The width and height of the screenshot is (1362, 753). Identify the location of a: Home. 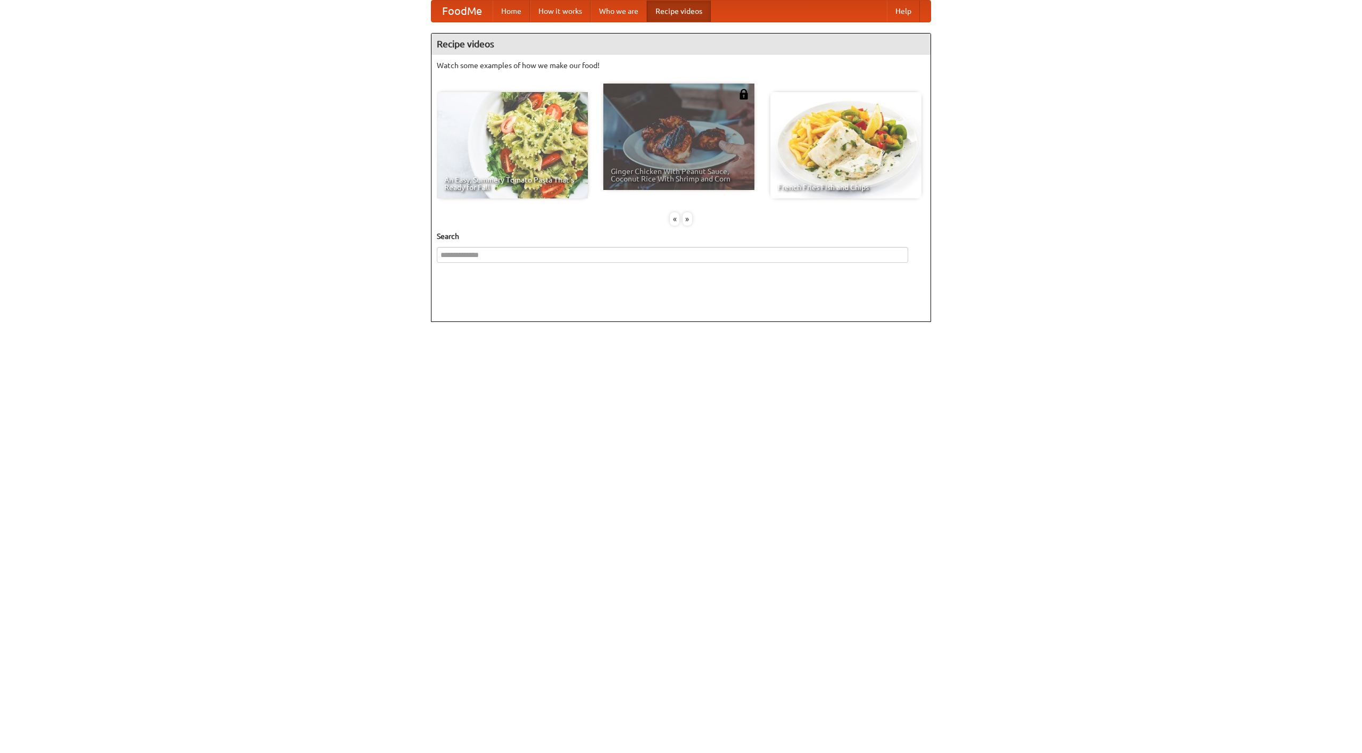
(511, 11).